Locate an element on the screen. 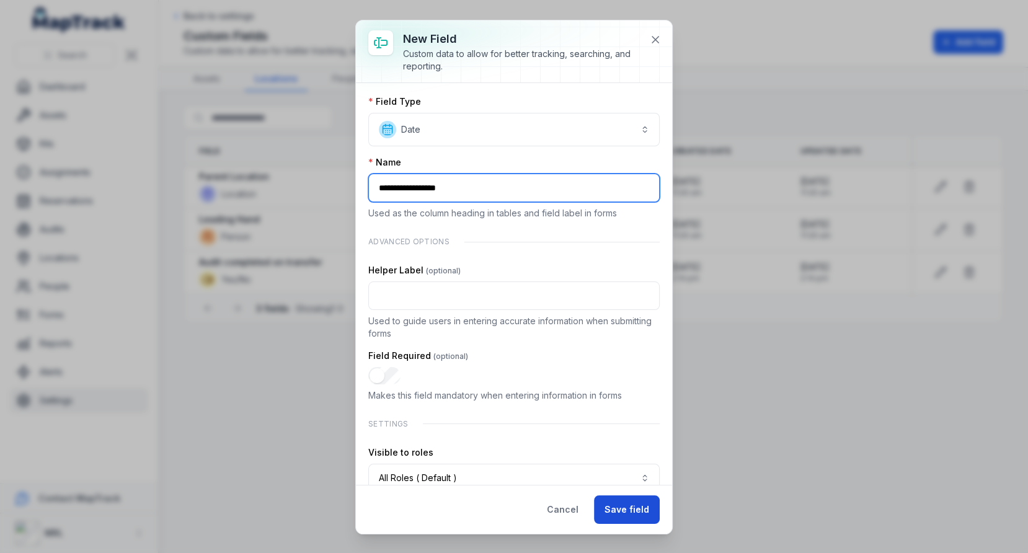 This screenshot has width=1028, height=553. label: Helper Label is located at coordinates (414, 270).